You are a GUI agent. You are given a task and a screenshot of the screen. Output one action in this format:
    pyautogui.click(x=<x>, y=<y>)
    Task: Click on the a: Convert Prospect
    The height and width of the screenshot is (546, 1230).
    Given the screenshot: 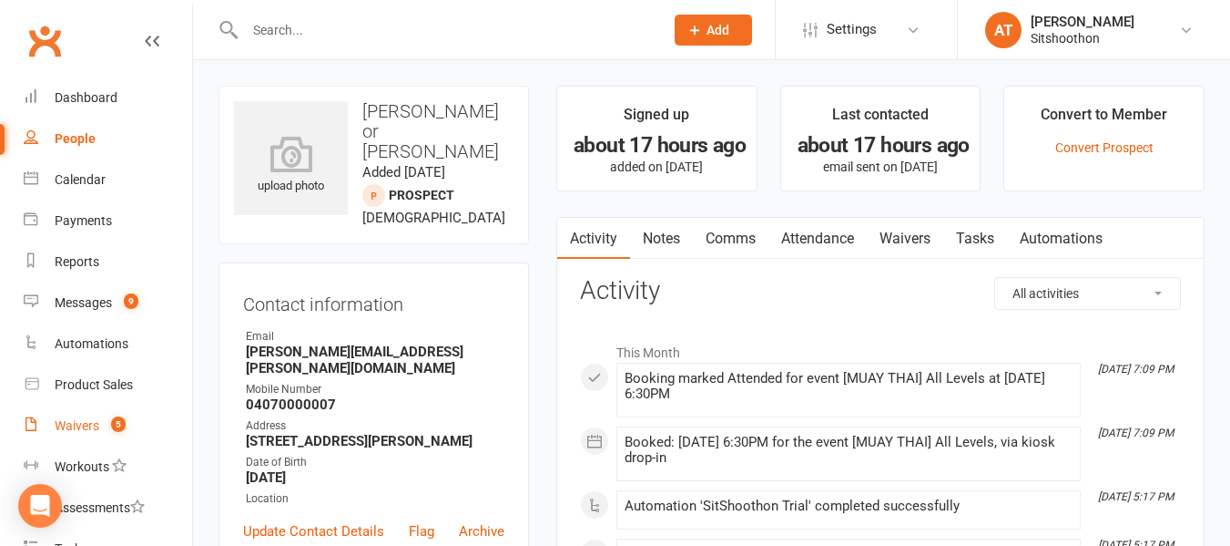 What is the action you would take?
    pyautogui.click(x=1105, y=148)
    